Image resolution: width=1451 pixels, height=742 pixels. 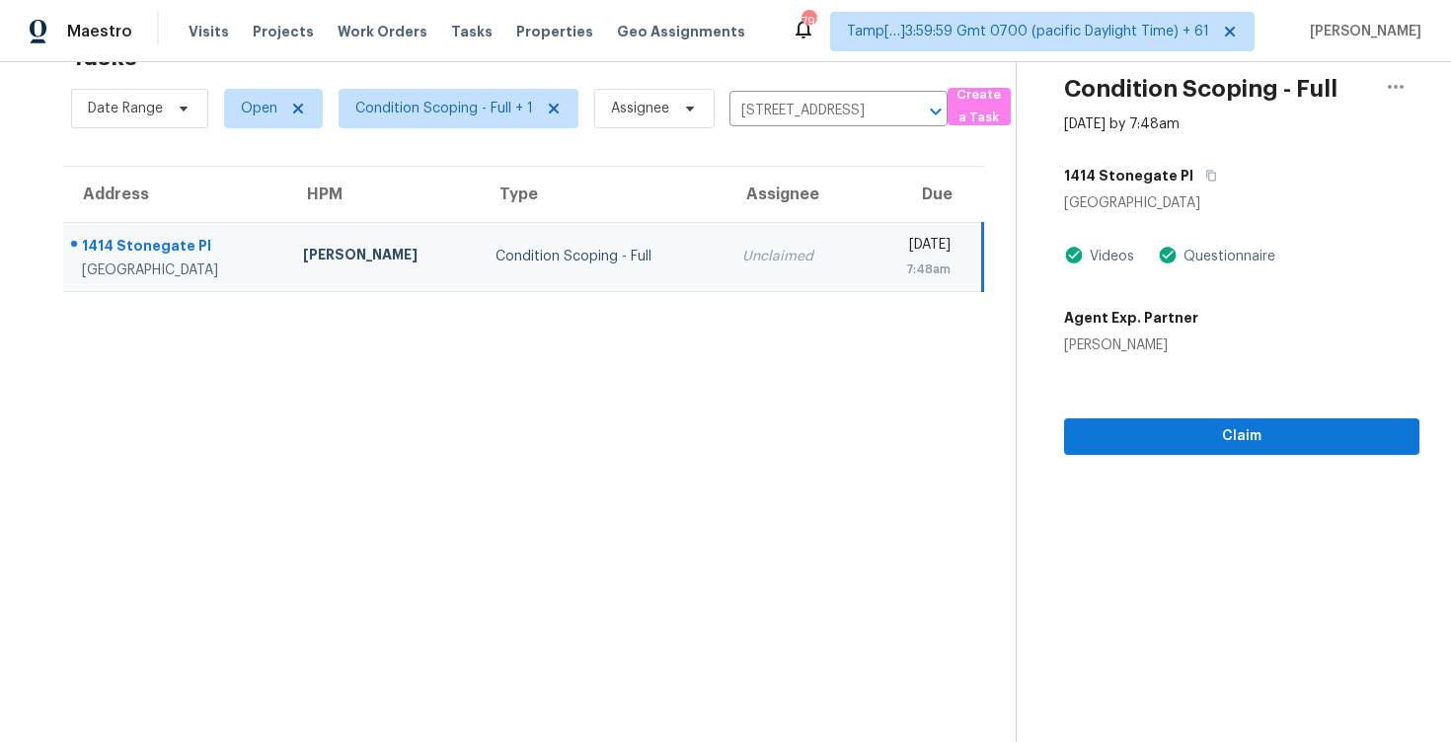 I want to click on th: Assignee, so click(x=794, y=194).